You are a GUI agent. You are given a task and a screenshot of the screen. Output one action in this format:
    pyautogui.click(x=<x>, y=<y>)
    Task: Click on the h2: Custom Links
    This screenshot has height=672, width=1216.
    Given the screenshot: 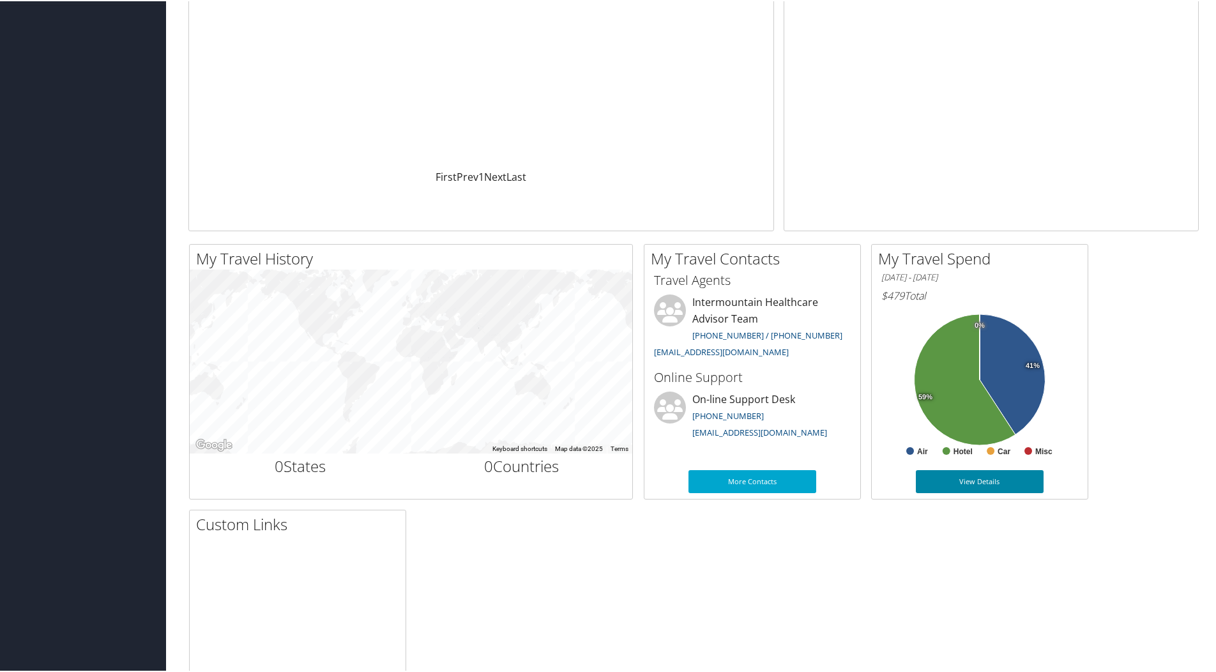 What is the action you would take?
    pyautogui.click(x=301, y=523)
    